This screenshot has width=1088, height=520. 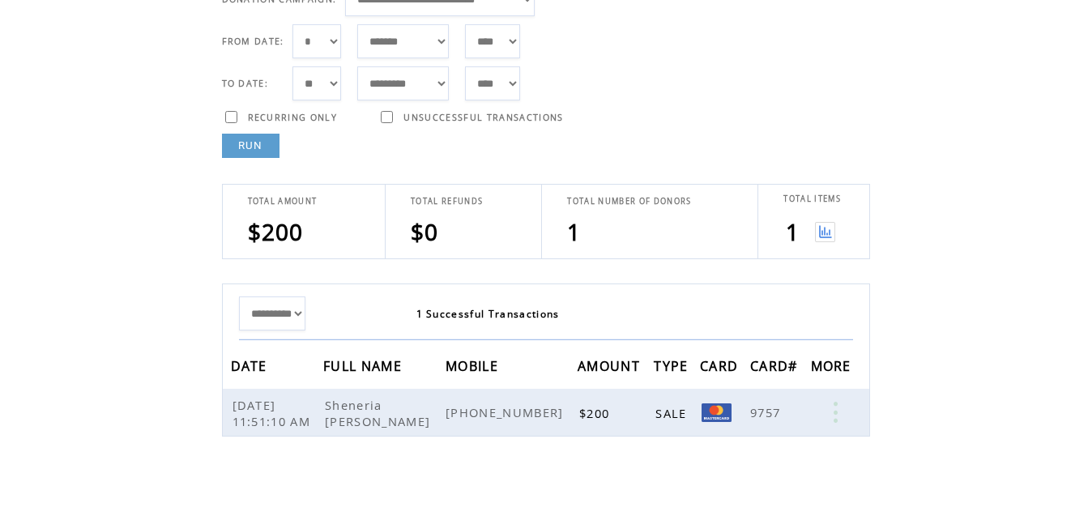 What do you see at coordinates (424, 232) in the screenshot?
I see `span: $0` at bounding box center [424, 232].